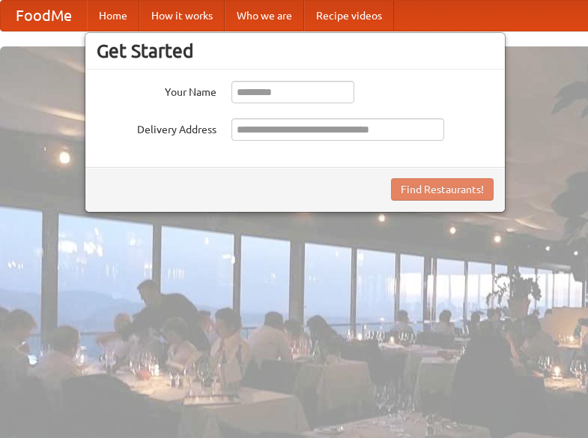 The image size is (588, 438). I want to click on label: Your Name, so click(157, 90).